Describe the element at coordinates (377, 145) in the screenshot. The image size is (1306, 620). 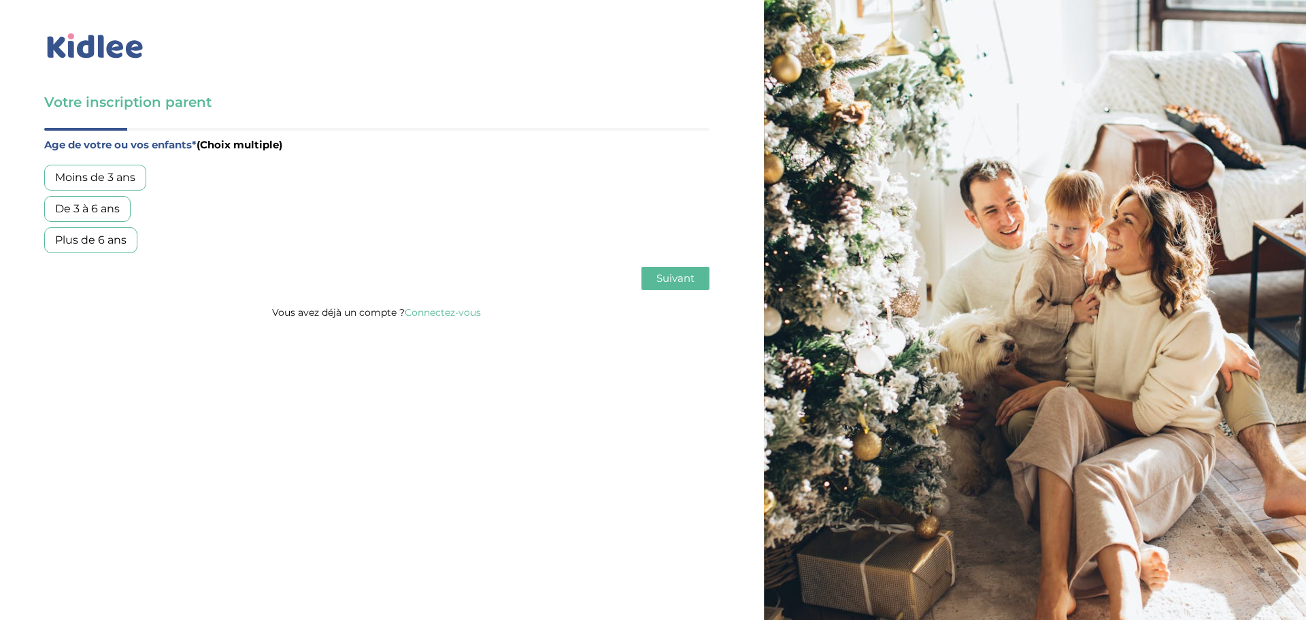
I see `label: Age de votre ou vos enfants*` at that location.